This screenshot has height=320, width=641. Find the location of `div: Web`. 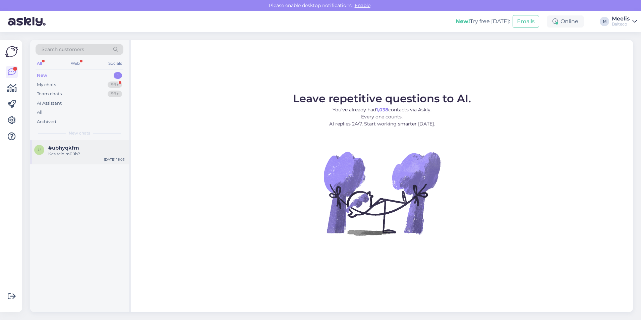

div: Web is located at coordinates (75, 63).